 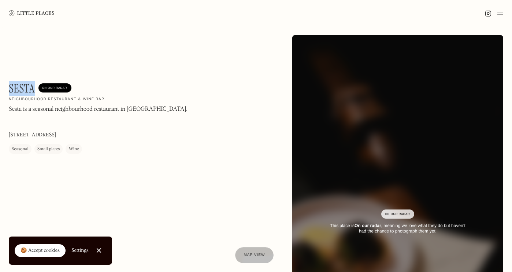 What do you see at coordinates (40, 251) in the screenshot?
I see `div: 🍪 Accept cookies` at bounding box center [40, 251].